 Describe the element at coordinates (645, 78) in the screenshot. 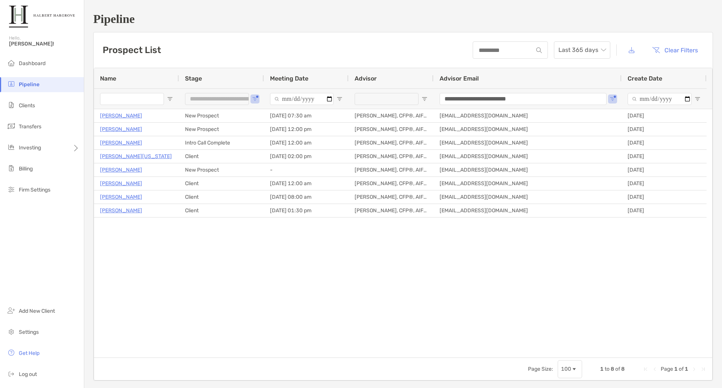

I see `span: Create Date` at that location.